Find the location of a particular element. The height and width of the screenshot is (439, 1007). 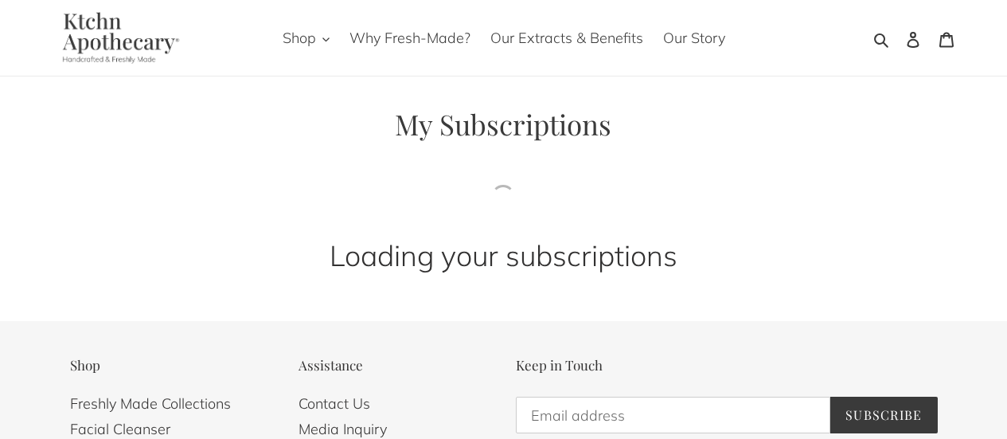

a: Facial Cleanser is located at coordinates (120, 428).